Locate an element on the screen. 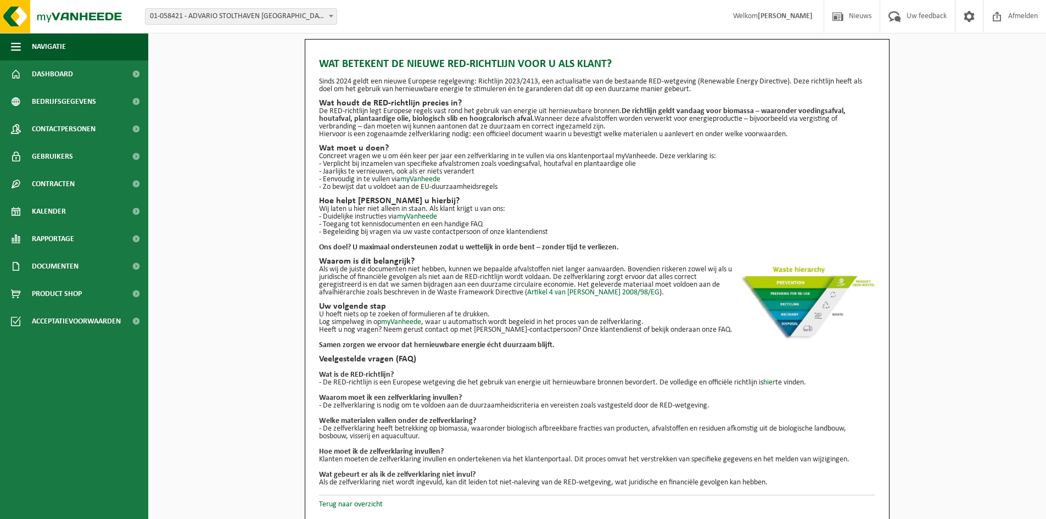 This screenshot has height=519, width=1046. p: - Eenvoudig in te vullen via is located at coordinates (597, 180).